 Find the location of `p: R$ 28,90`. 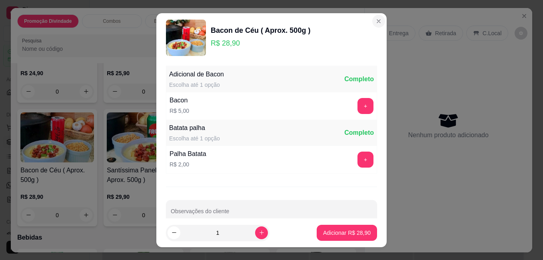

p: R$ 28,90 is located at coordinates (260, 43).